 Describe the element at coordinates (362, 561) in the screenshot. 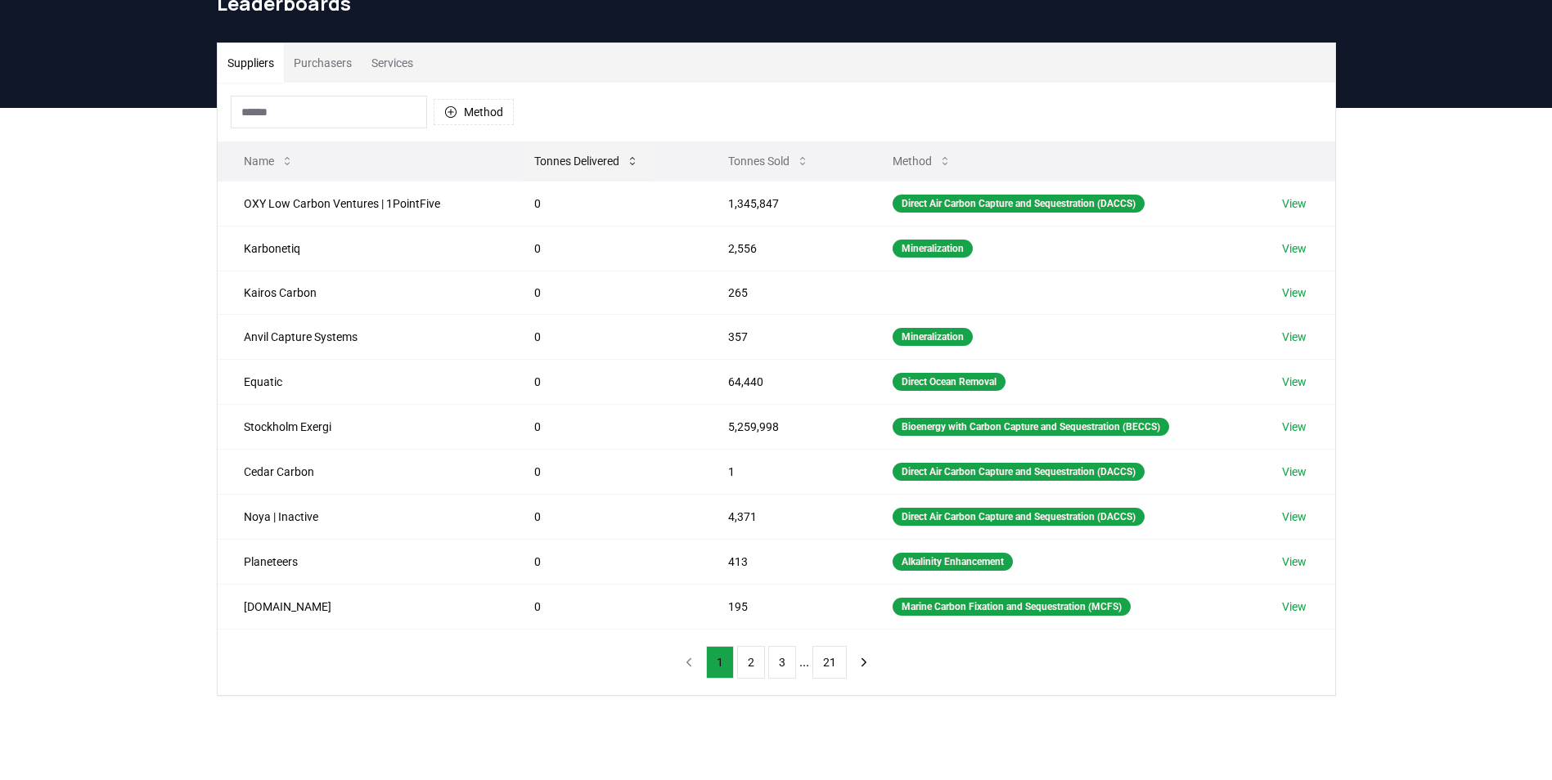

I see `td: Planeteers` at that location.